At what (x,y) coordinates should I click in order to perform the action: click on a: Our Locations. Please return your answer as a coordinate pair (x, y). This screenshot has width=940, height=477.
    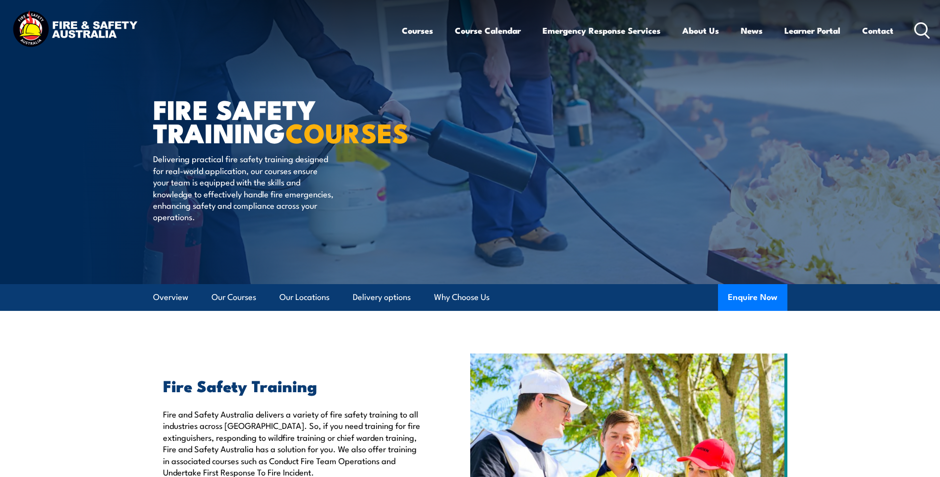
    Looking at the image, I should click on (304, 297).